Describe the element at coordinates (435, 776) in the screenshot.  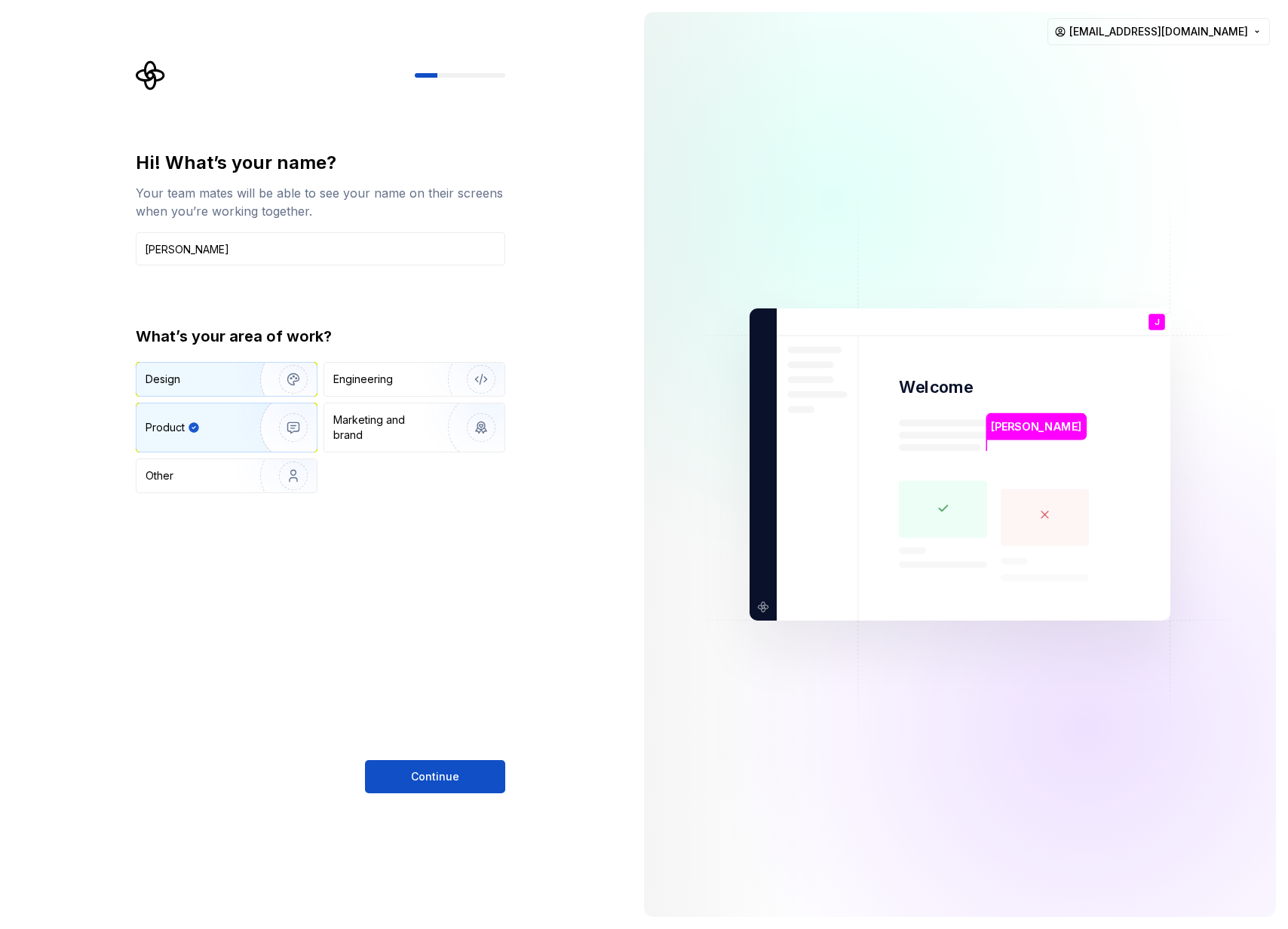
I see `span: Continue` at that location.